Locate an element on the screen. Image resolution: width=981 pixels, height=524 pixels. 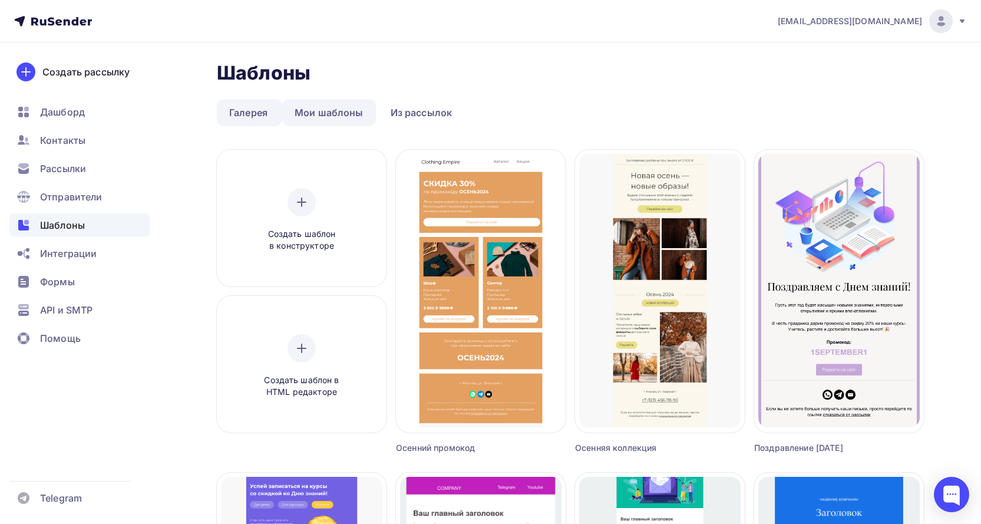
a: Из рассылок is located at coordinates (421, 113).